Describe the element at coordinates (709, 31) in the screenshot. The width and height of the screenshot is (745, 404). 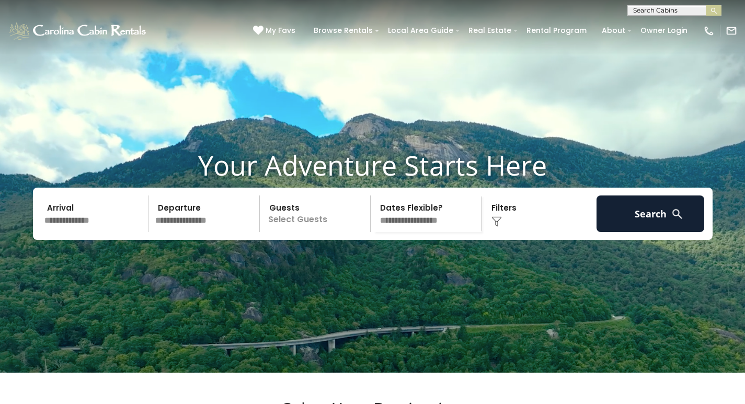
I see `img: phone-regular-white.png` at that location.